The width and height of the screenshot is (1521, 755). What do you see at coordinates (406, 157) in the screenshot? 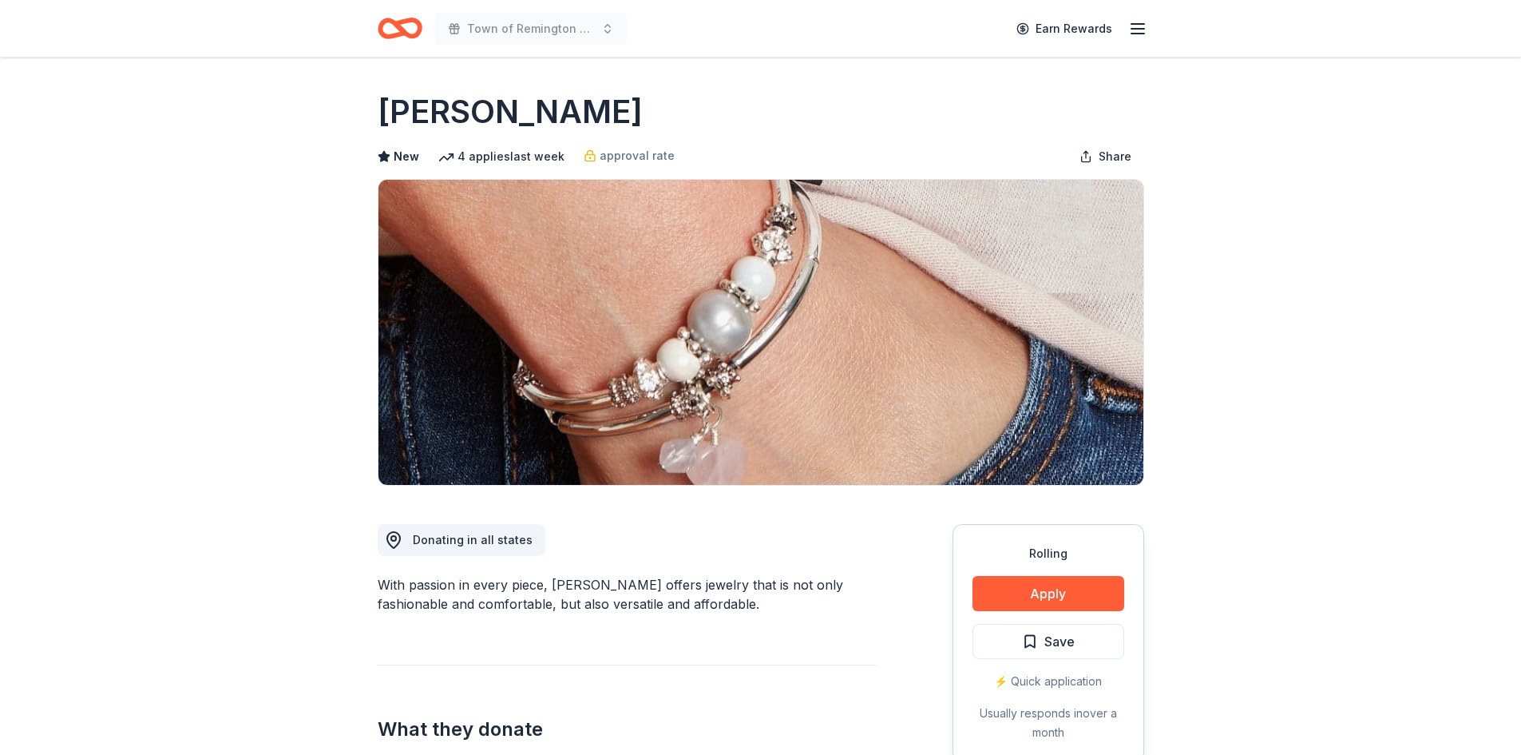
I see `span: New` at bounding box center [406, 157].